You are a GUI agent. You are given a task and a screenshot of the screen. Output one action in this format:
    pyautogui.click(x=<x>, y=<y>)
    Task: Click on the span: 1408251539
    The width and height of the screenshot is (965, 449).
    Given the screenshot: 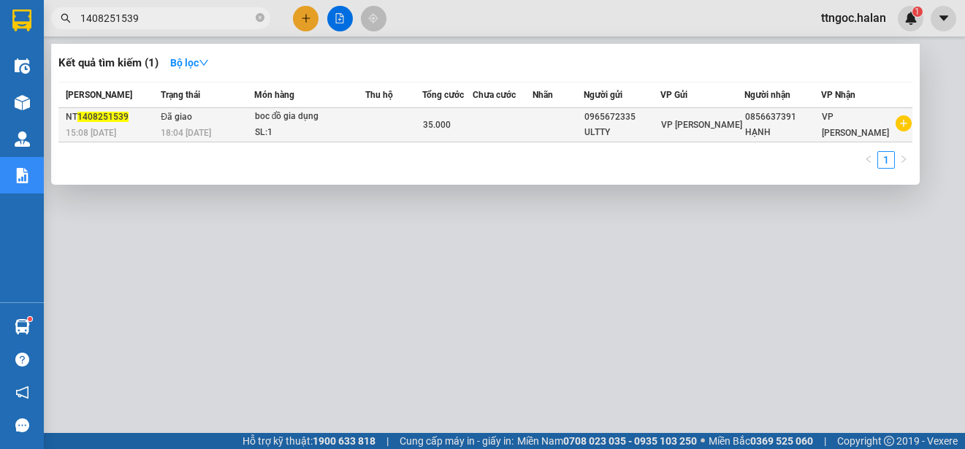 What is the action you would take?
    pyautogui.click(x=103, y=117)
    